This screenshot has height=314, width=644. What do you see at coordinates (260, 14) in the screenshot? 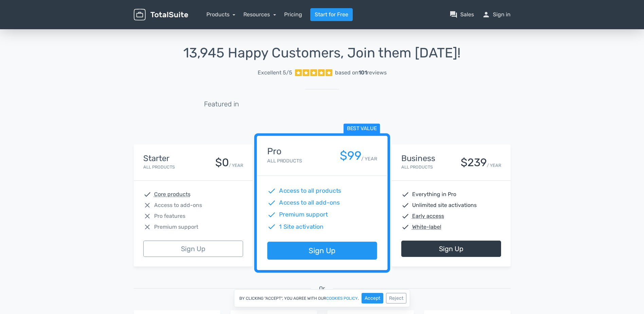
I see `a: Resources` at bounding box center [260, 14].